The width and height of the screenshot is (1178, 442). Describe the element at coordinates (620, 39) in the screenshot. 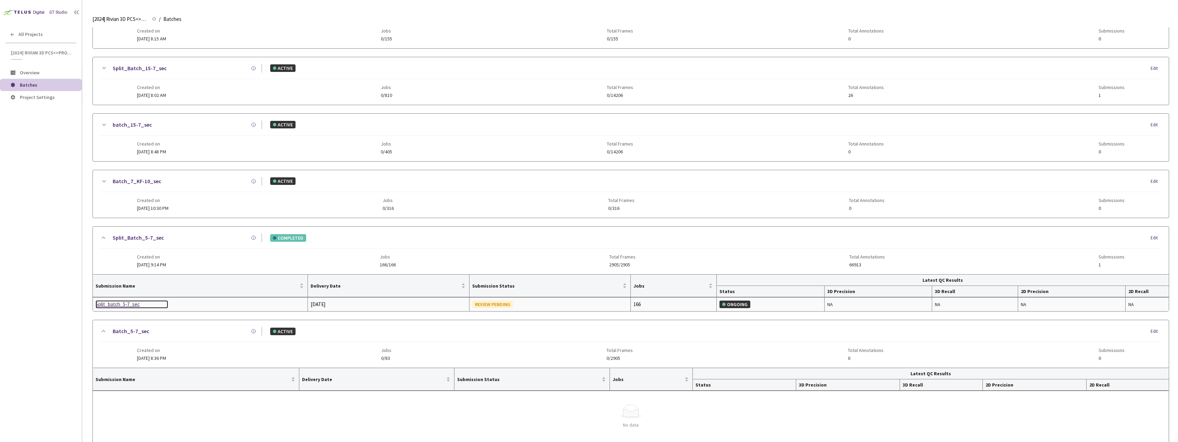

I see `span: 0/155` at that location.